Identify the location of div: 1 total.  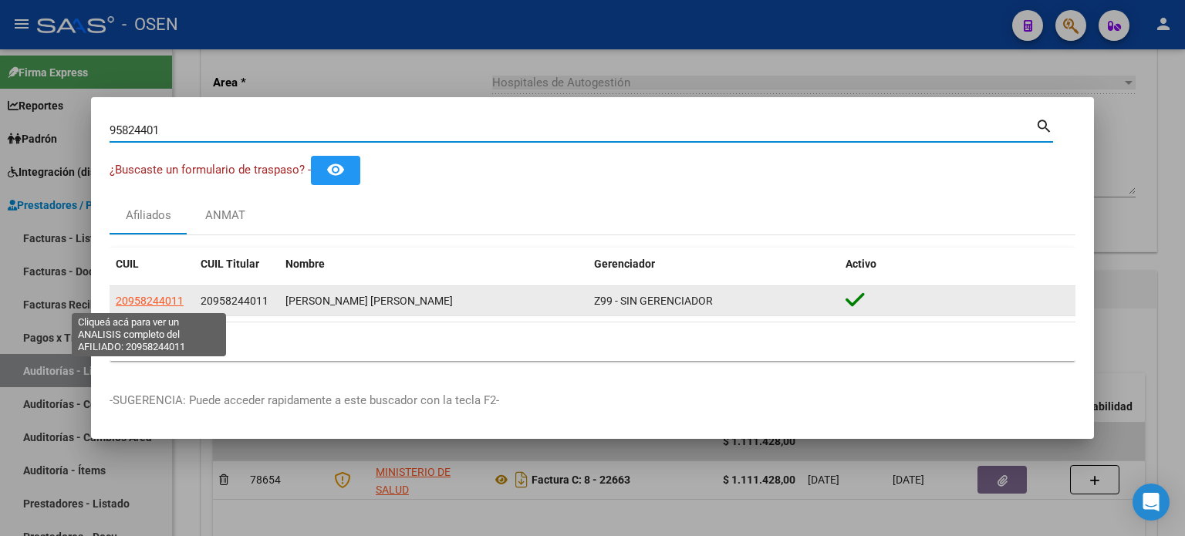
(593, 342).